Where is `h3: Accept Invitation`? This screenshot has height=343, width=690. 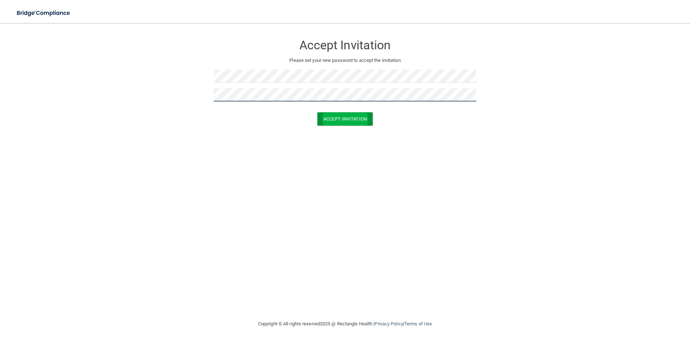
h3: Accept Invitation is located at coordinates (345, 45).